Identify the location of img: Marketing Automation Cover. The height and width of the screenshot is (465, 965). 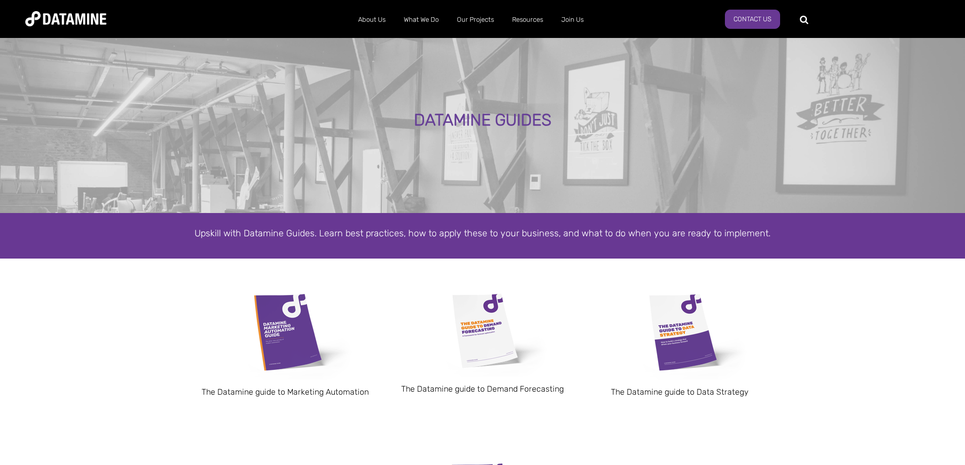
(285, 332).